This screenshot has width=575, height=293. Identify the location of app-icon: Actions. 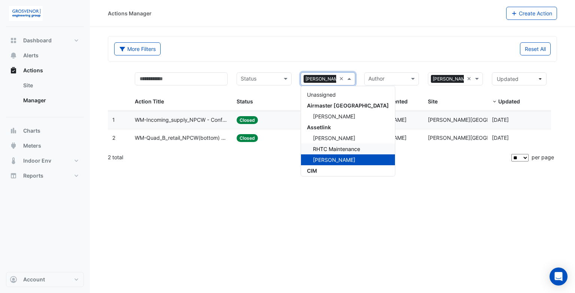
(13, 70).